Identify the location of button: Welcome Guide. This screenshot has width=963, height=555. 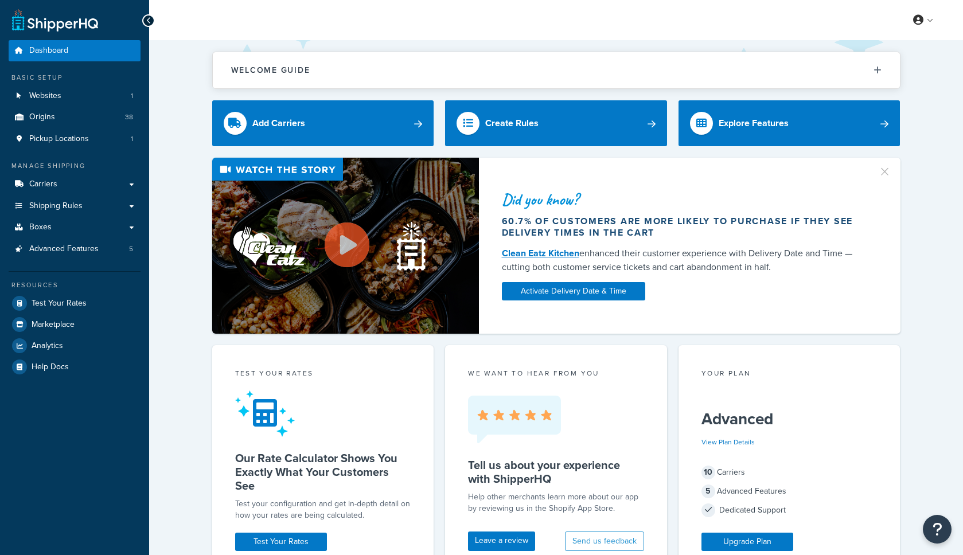
(556, 70).